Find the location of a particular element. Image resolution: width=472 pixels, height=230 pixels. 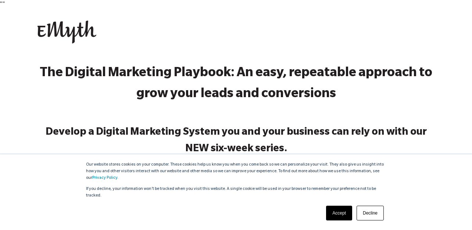

strong: Develop a Digital Marketing System you and your business can rely on with our NEW six-week series. is located at coordinates (236, 141).